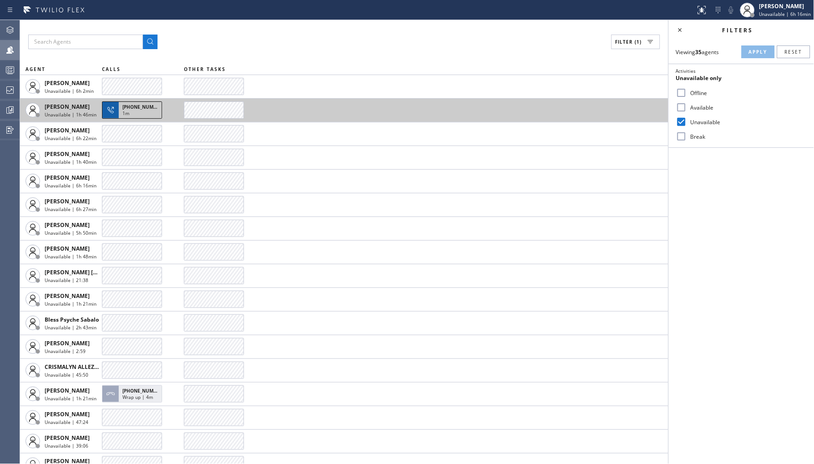 The height and width of the screenshot is (464, 814). I want to click on span: CRISMALYN ALLEZER, so click(73, 367).